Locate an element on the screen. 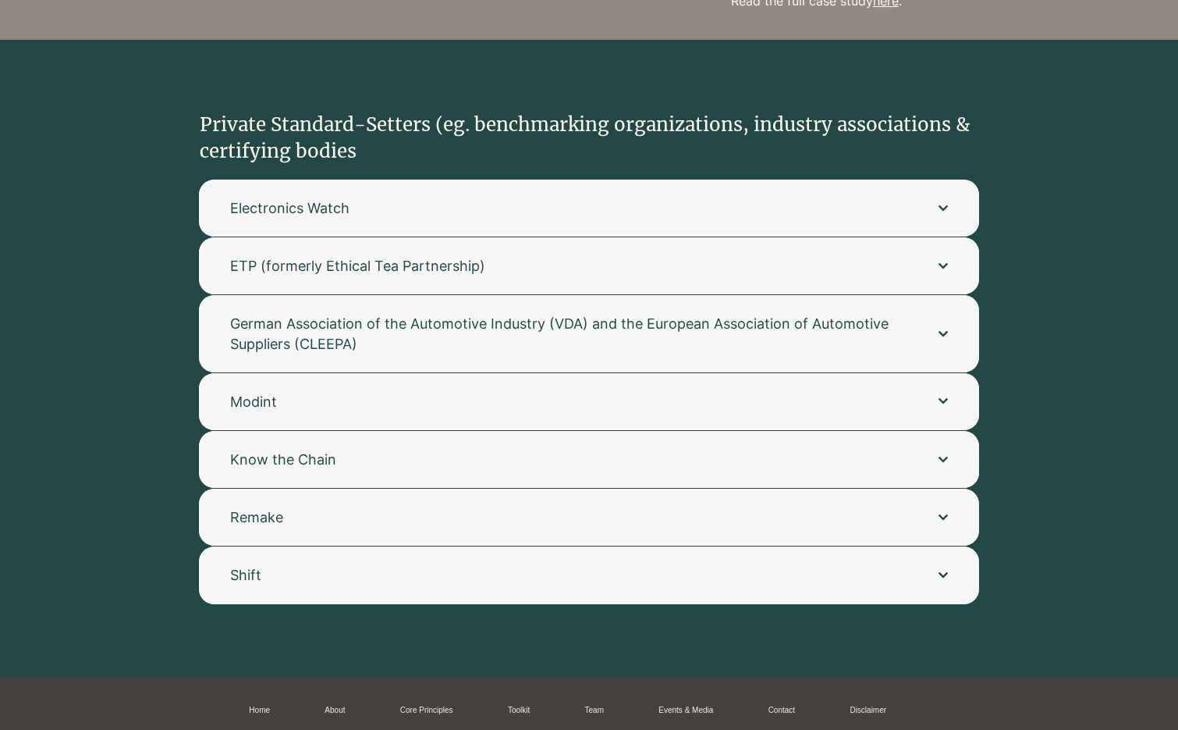 The image size is (1178, 730). a: Disclaimer is located at coordinates (868, 710).